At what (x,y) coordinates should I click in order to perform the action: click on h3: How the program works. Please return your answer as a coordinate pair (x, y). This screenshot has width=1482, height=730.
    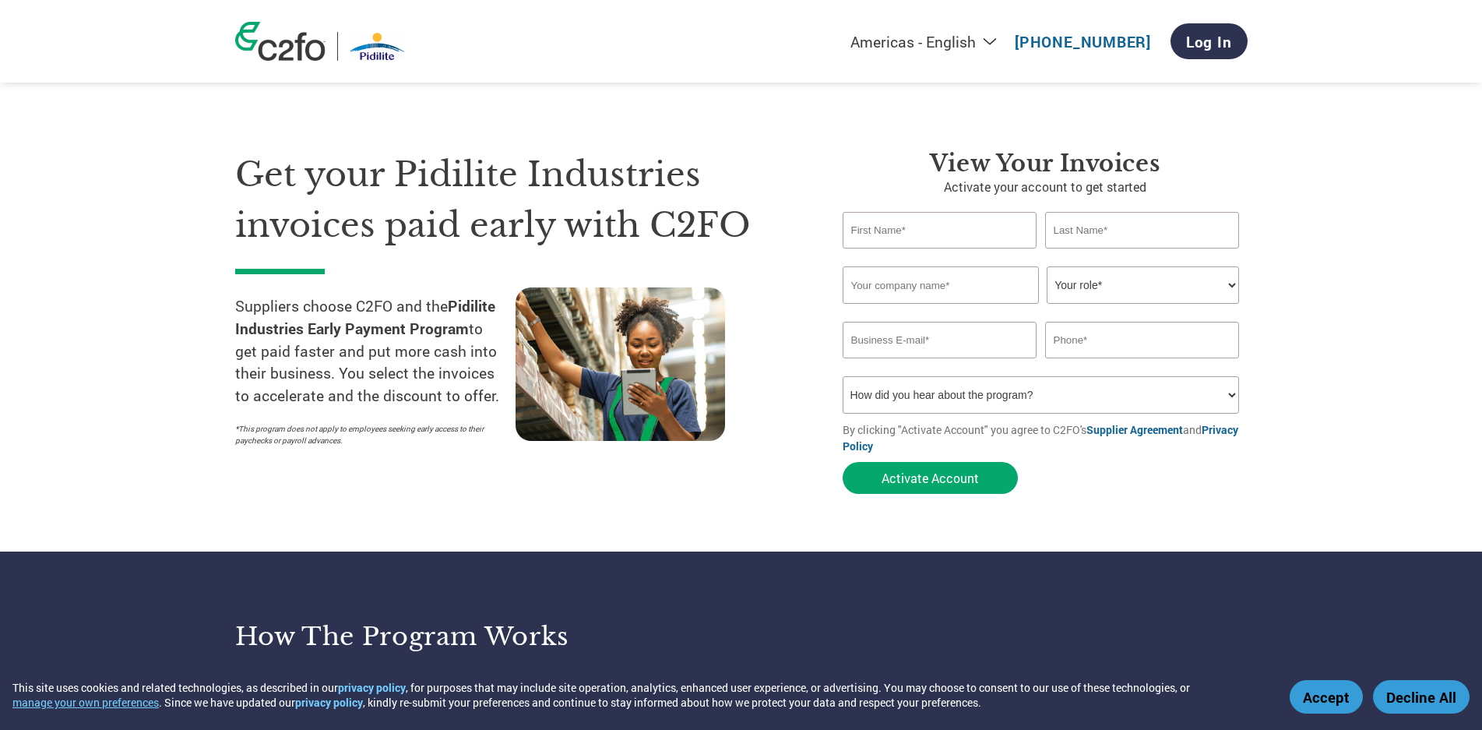
    Looking at the image, I should click on (478, 636).